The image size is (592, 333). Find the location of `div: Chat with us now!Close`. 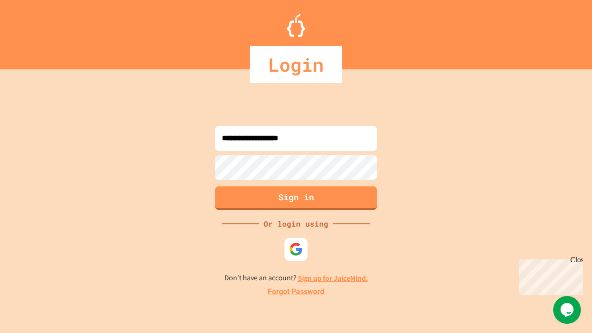

div: Chat with us now!Close is located at coordinates (34, 31).